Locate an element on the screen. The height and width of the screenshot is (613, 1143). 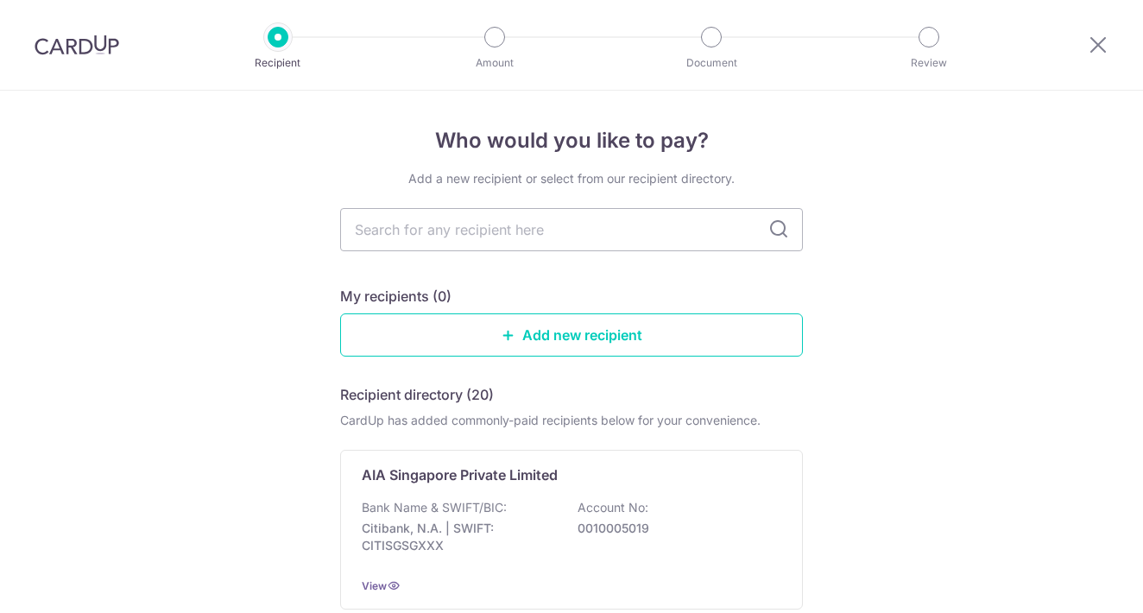
p: Amount is located at coordinates (495, 63).